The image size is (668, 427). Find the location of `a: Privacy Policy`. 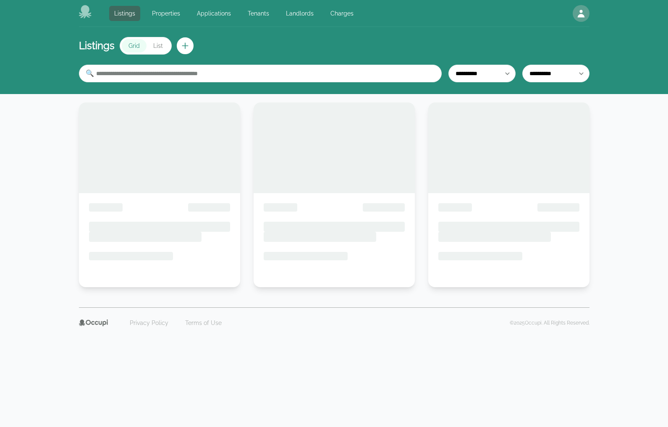

a: Privacy Policy is located at coordinates (149, 323).